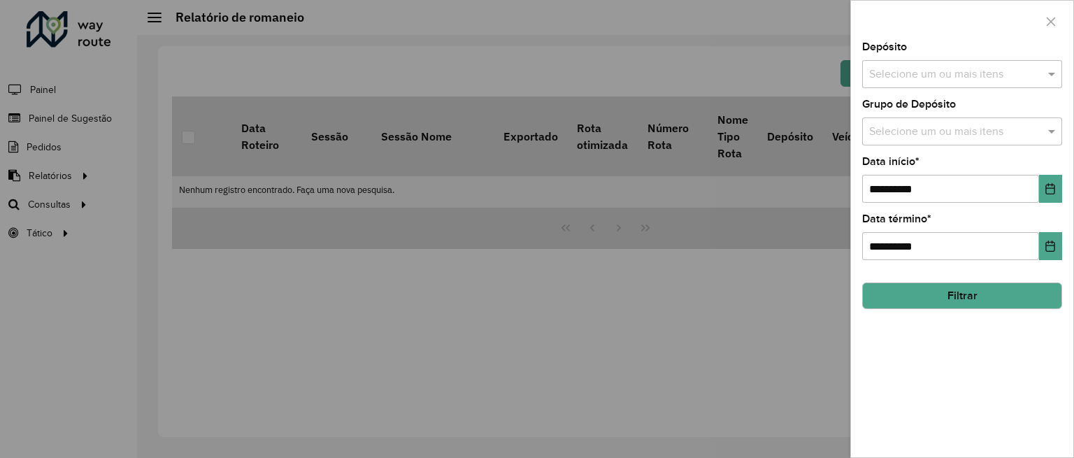 The width and height of the screenshot is (1074, 458). I want to click on label: Depósito, so click(884, 47).